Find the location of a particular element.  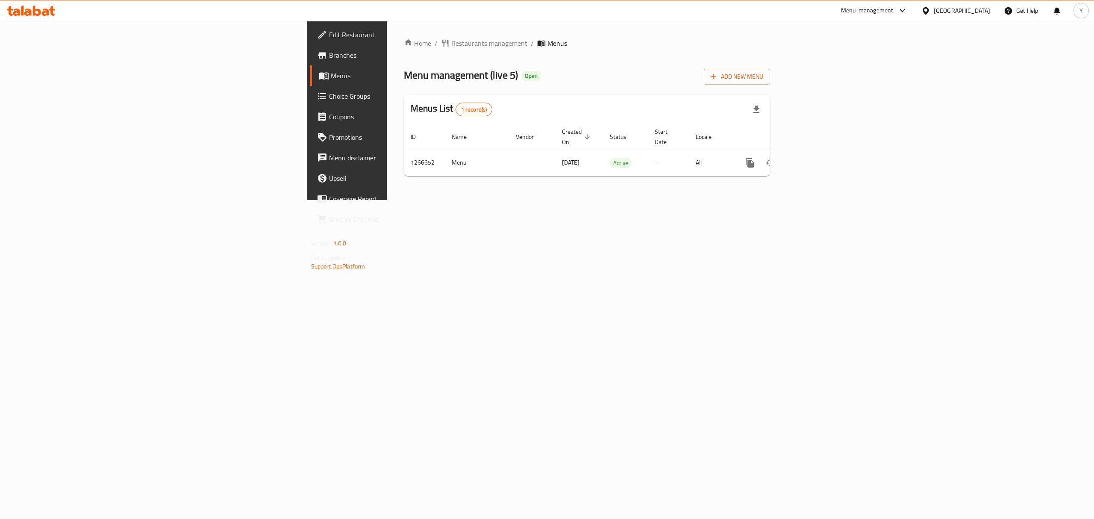

div: Export file is located at coordinates (756, 109).